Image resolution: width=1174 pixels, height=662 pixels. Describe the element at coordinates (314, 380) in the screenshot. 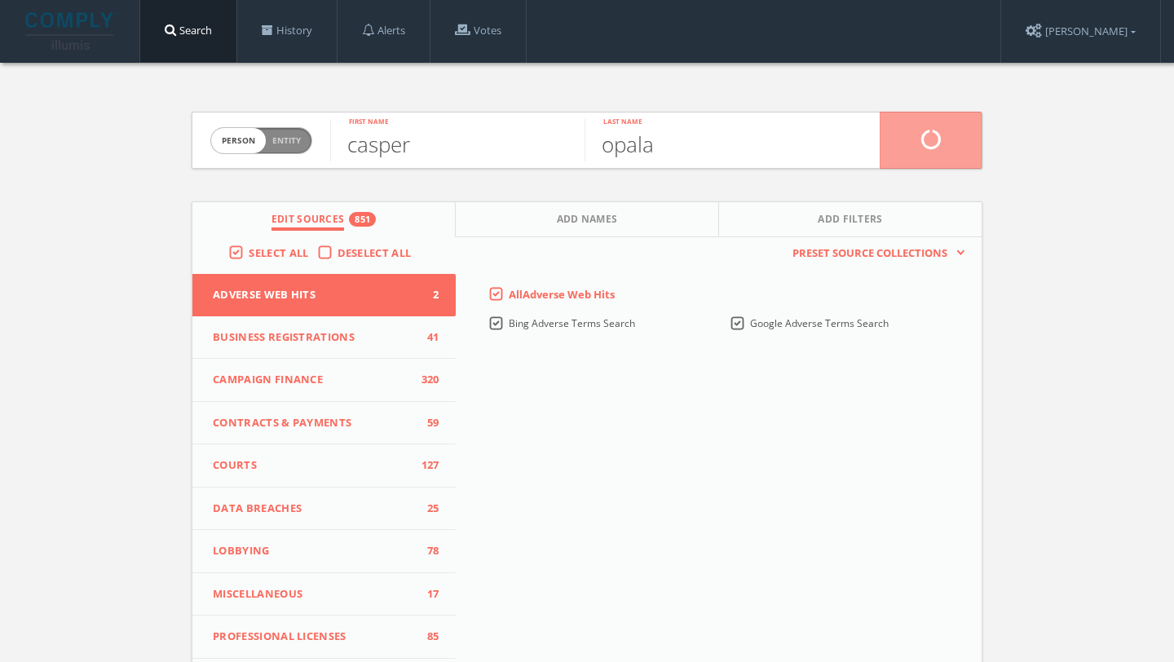

I see `span: Campaign Finance` at that location.